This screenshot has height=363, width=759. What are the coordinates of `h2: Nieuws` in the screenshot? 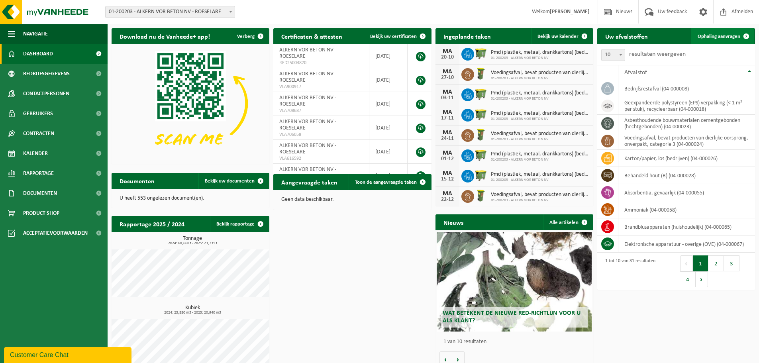 It's located at (454, 222).